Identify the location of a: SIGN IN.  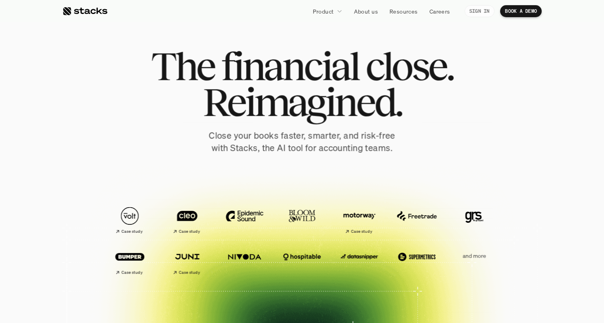
(479, 11).